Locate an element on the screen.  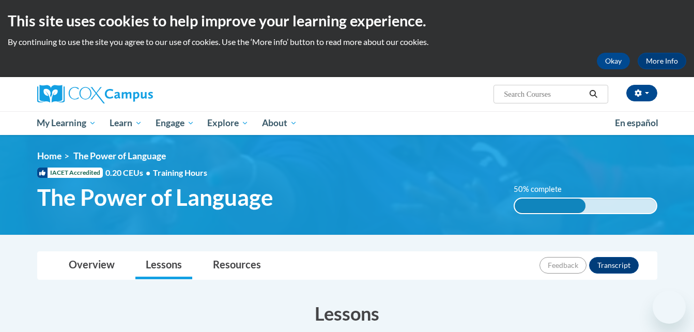
a: Explore is located at coordinates (228, 123).